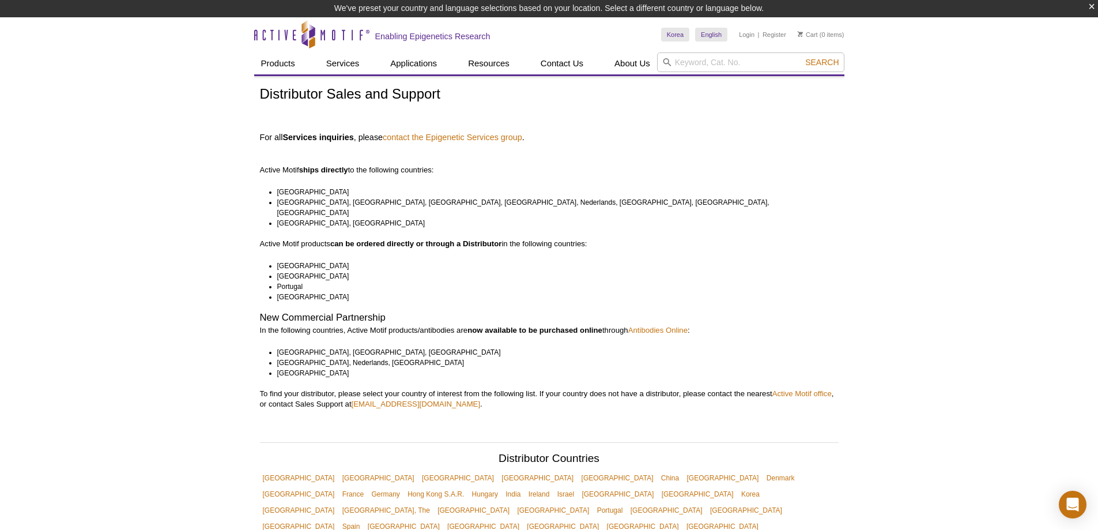  What do you see at coordinates (489, 63) in the screenshot?
I see `a: Resources` at bounding box center [489, 63].